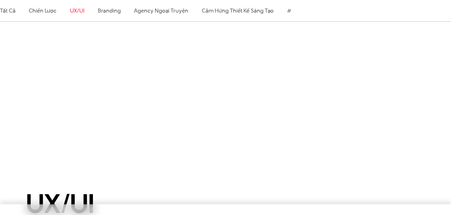  I want to click on a: UX/UI, so click(77, 10).